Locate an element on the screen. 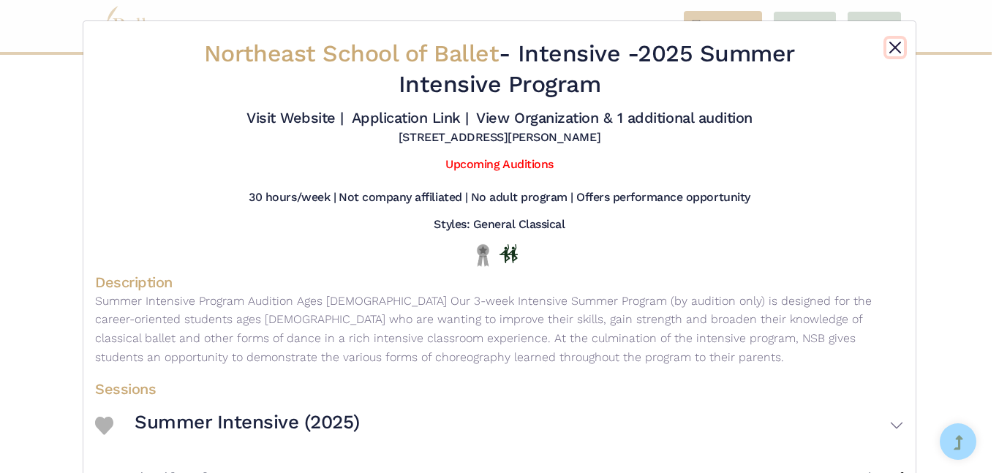  h2: - 2025 Summer Intensive Program is located at coordinates (500, 69).